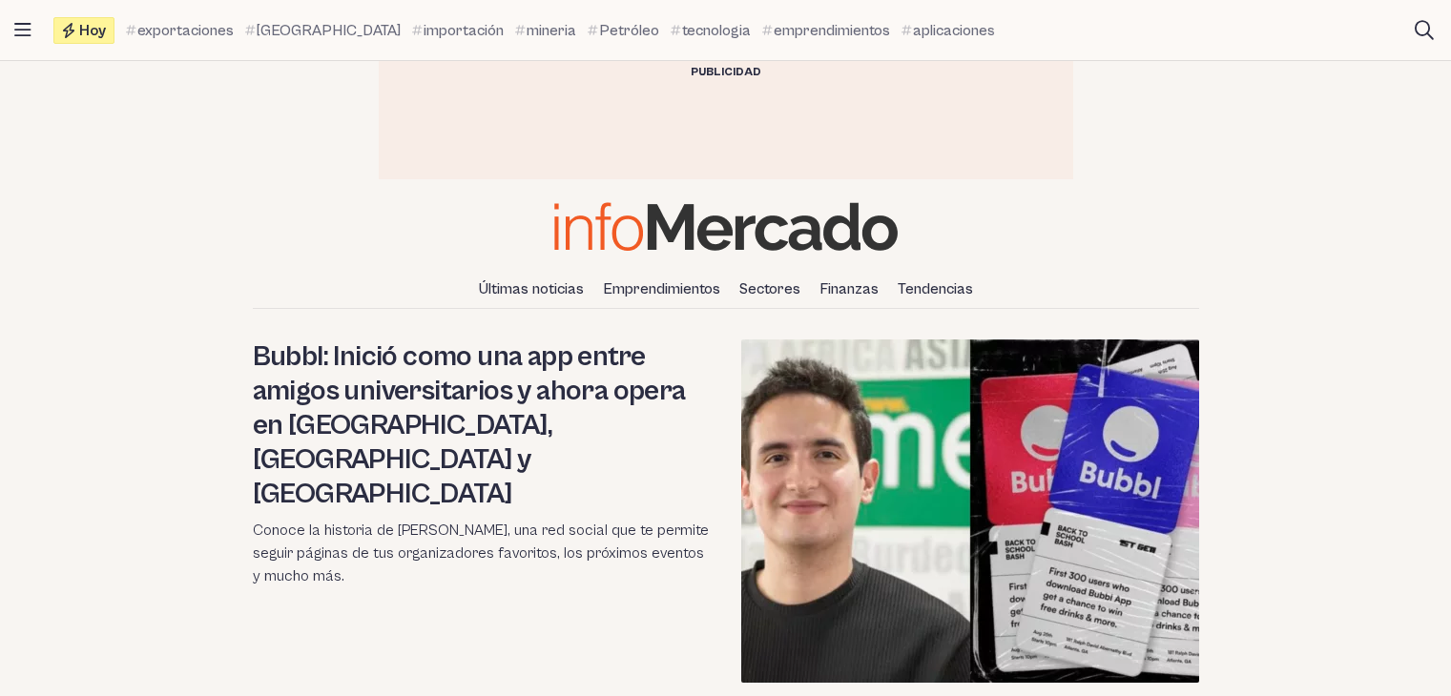  What do you see at coordinates (546, 31) in the screenshot?
I see `a: mineria` at bounding box center [546, 31].